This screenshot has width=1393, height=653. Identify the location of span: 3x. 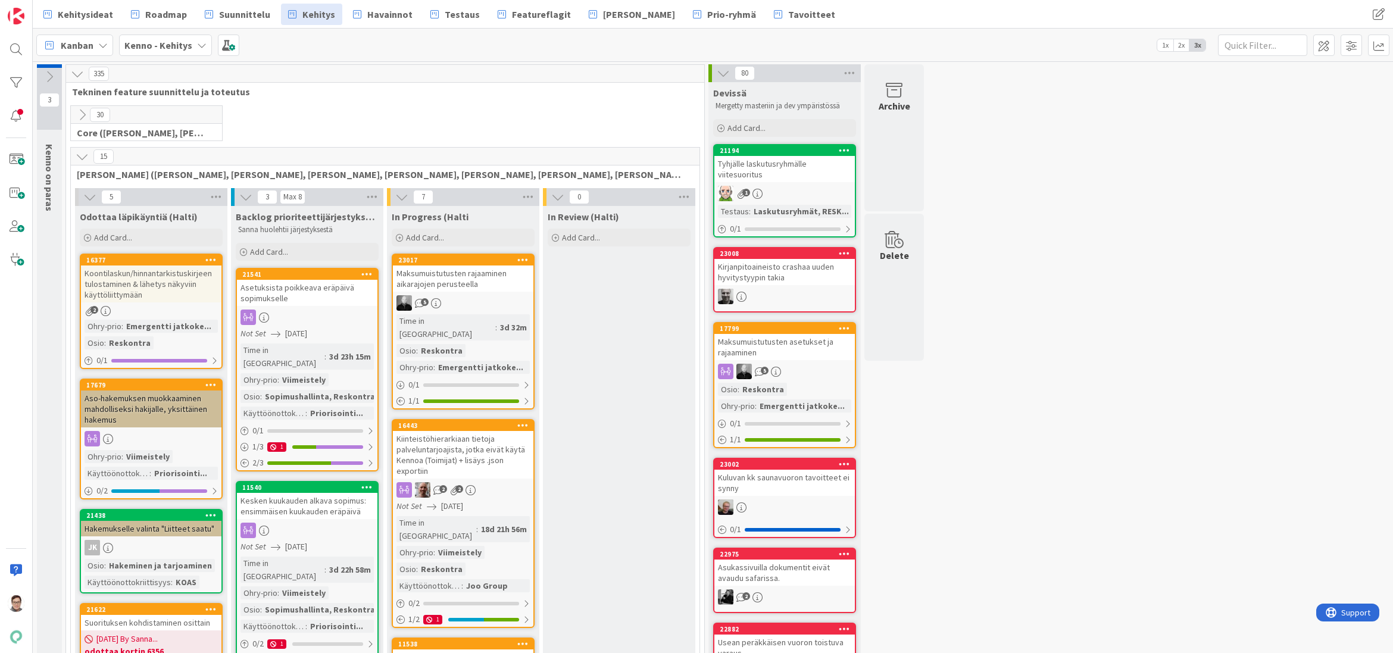
(1197, 45).